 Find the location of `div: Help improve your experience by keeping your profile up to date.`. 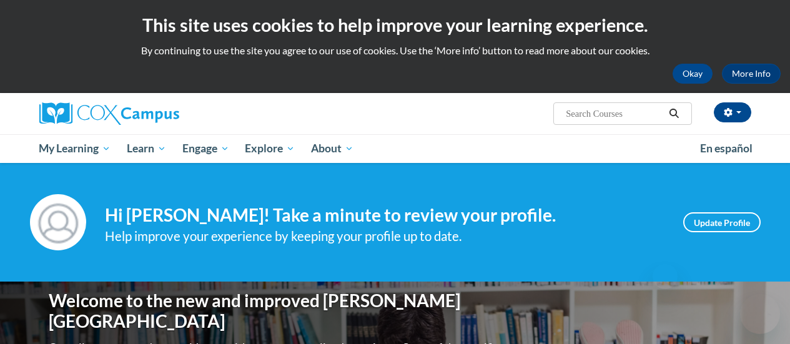

div: Help improve your experience by keeping your profile up to date. is located at coordinates (385, 236).